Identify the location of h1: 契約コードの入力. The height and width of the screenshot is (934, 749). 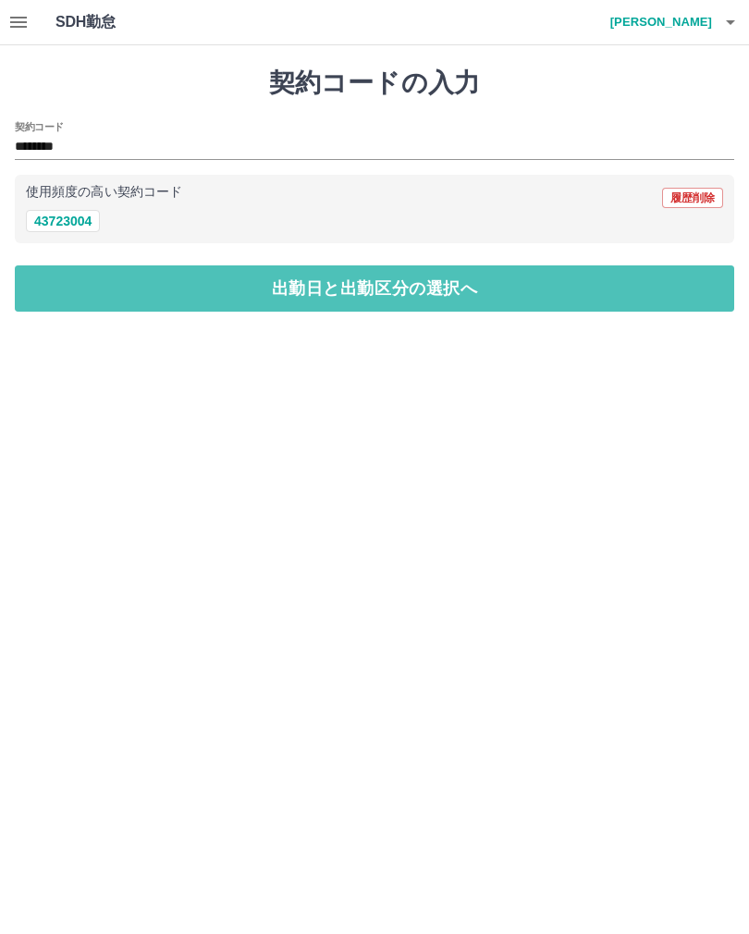
(375, 83).